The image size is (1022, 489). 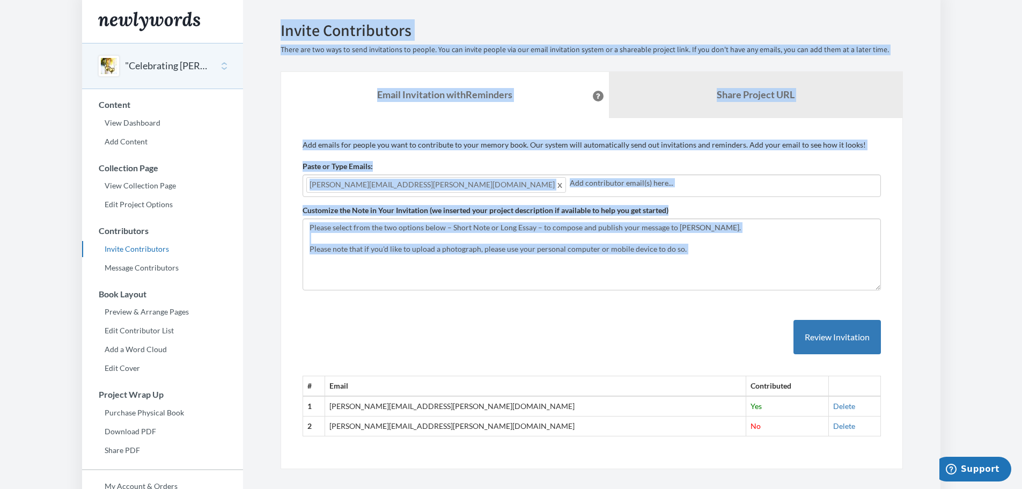 I want to click on a: Download PDF, so click(x=163, y=431).